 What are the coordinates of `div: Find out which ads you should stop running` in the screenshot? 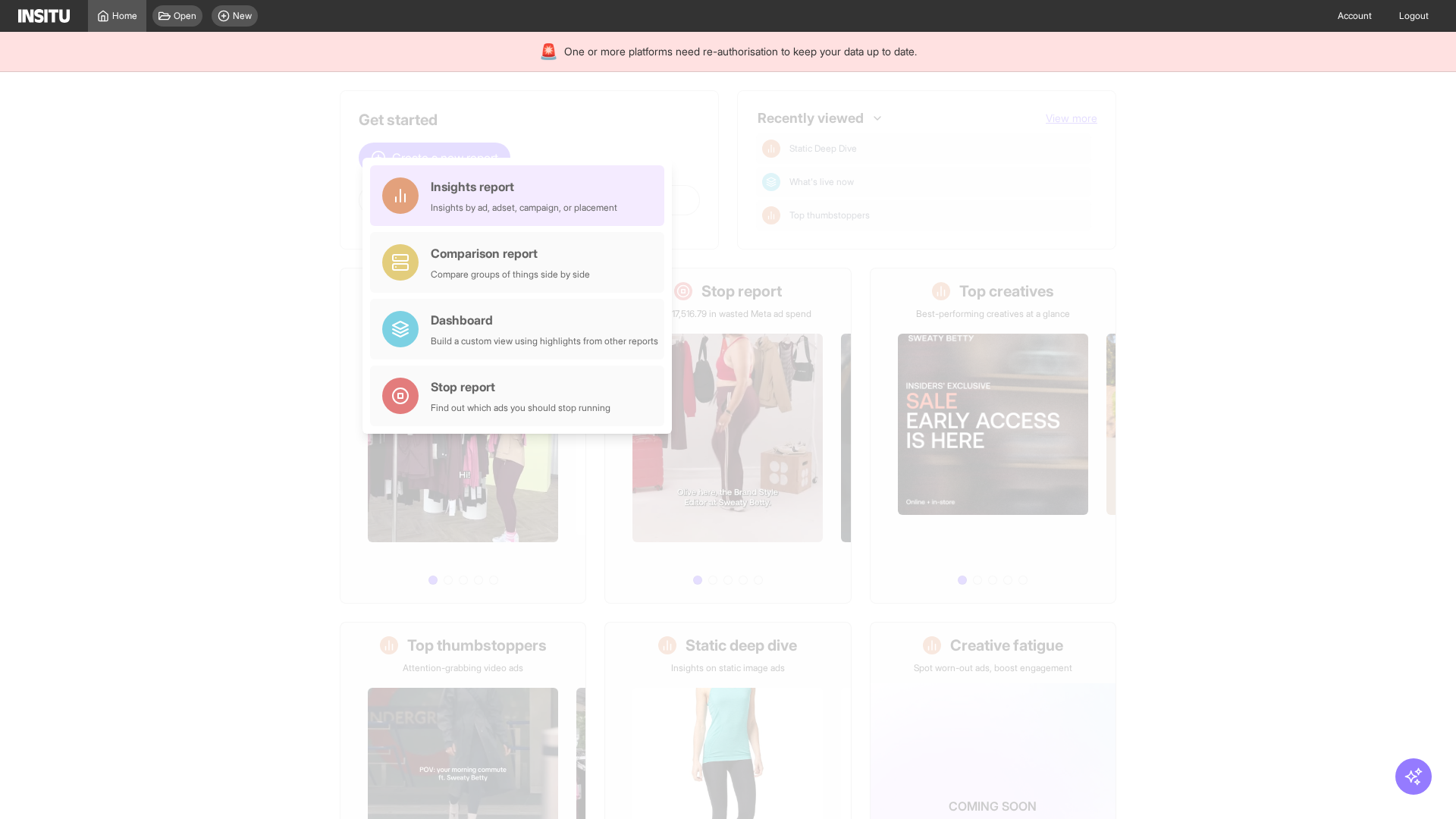 It's located at (520, 408).